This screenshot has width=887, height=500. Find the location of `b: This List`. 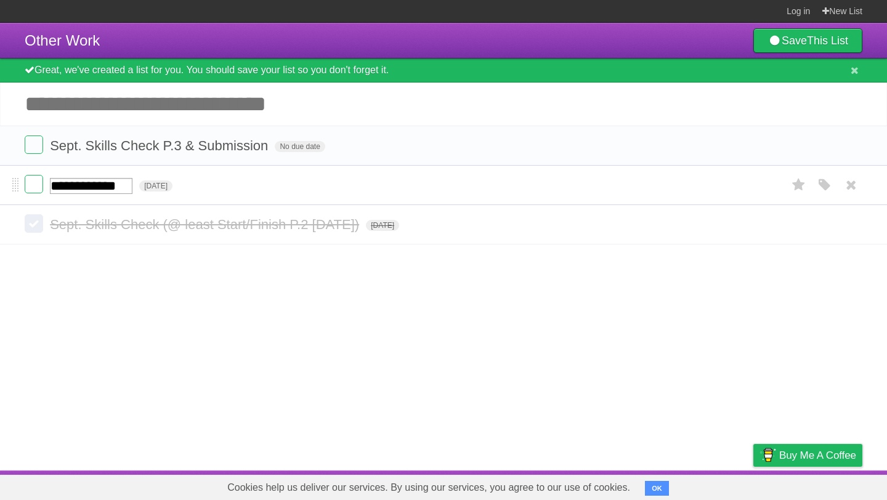

b: This List is located at coordinates (828, 41).